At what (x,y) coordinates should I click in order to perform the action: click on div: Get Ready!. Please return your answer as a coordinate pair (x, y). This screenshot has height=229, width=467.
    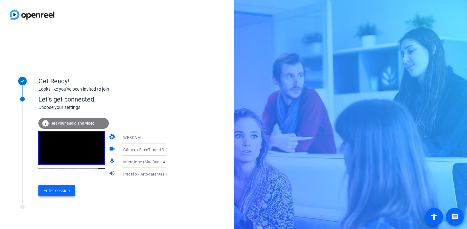
    Looking at the image, I should click on (102, 81).